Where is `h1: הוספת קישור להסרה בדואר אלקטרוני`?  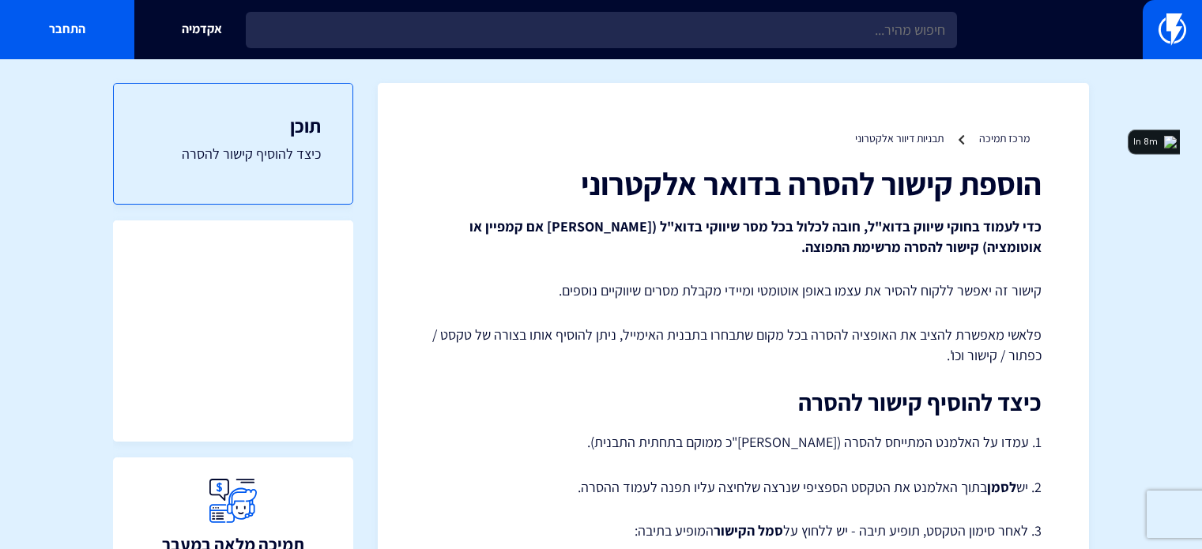
h1: הוספת קישור להסרה בדואר אלקטרוני is located at coordinates (733, 183).